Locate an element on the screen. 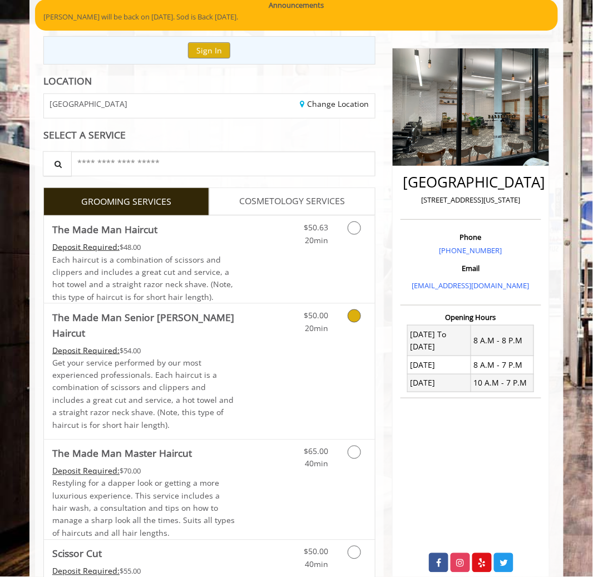 This screenshot has width=593, height=577. span: $50.63 is located at coordinates (316, 227).